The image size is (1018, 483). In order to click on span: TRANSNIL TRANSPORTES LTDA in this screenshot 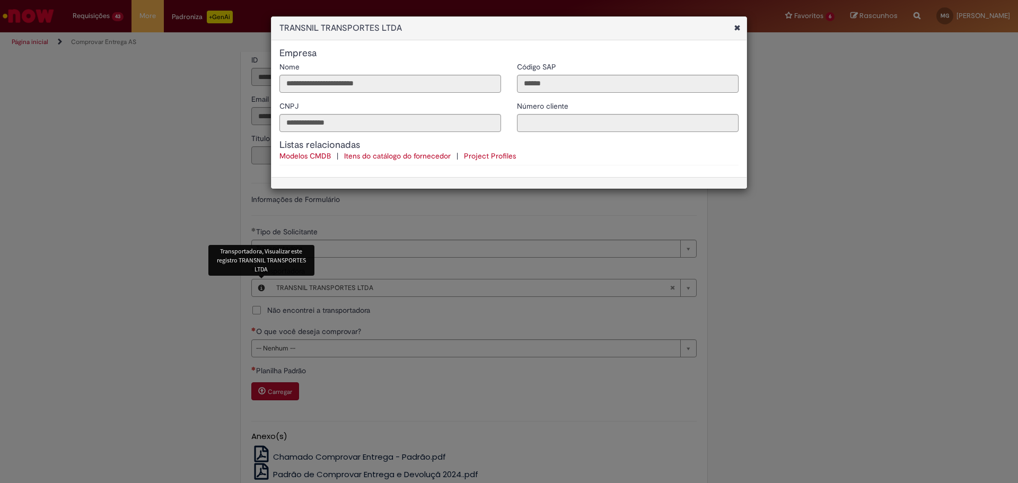, I will do `click(486, 28)`.